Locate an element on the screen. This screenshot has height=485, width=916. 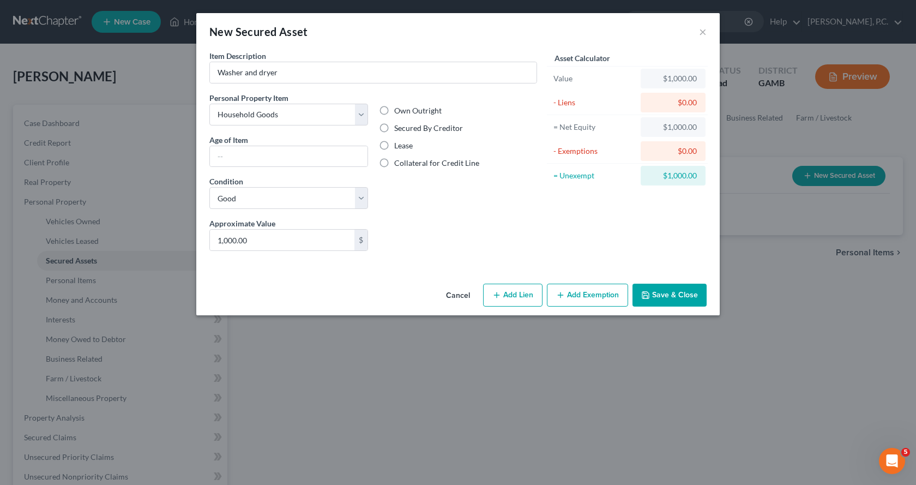
label: Personal Property Item is located at coordinates (249, 98).